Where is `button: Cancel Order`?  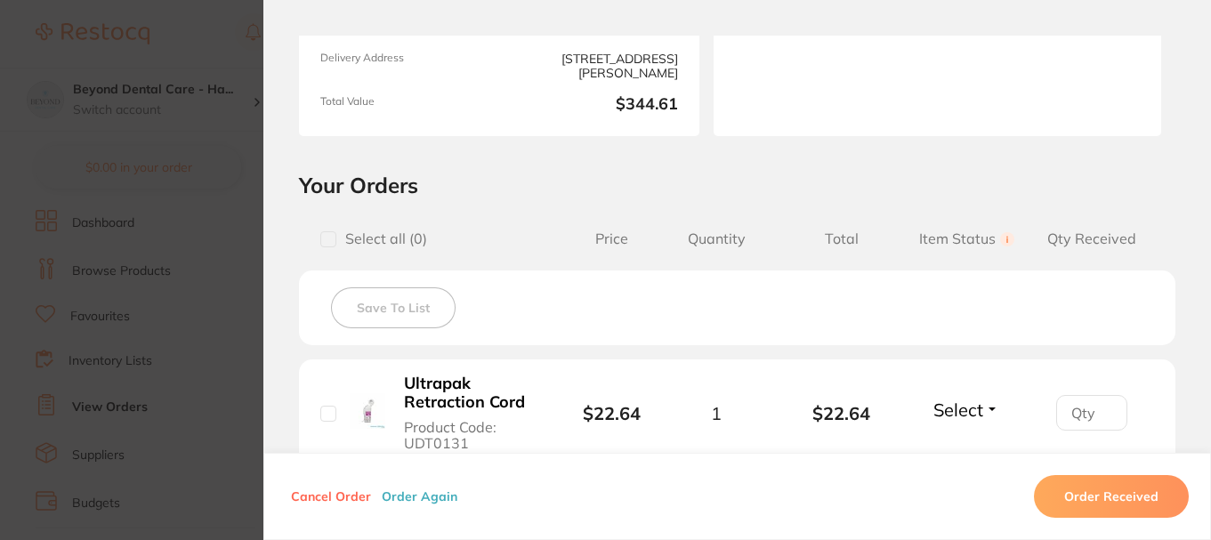
button: Cancel Order is located at coordinates (331, 497).